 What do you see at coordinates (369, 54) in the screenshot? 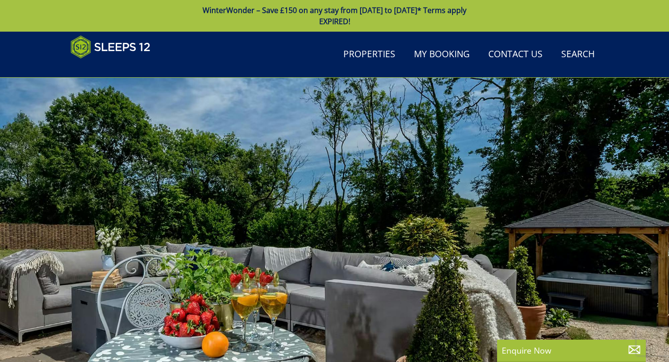
I see `a: Properties` at bounding box center [369, 54].